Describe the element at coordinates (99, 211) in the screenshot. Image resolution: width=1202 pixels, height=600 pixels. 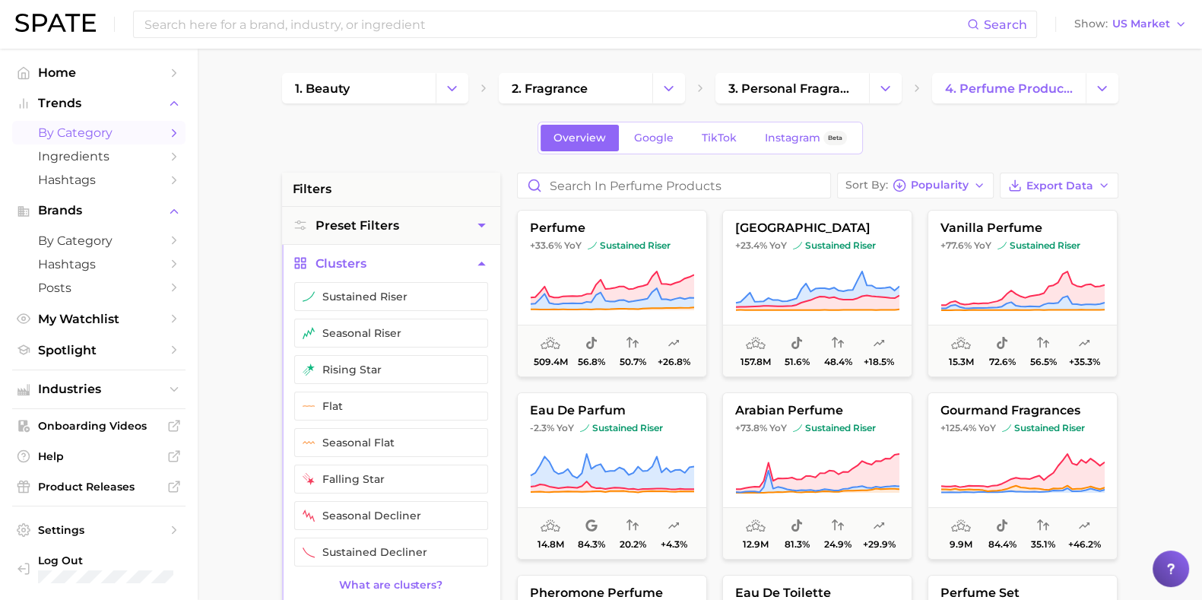
I see `span: Brands` at that location.